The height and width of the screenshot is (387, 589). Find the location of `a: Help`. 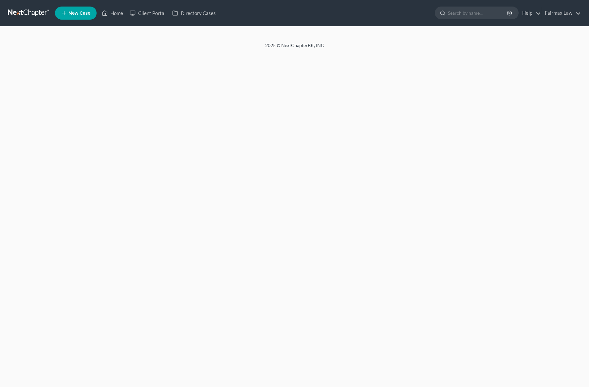

a: Help is located at coordinates (529, 13).